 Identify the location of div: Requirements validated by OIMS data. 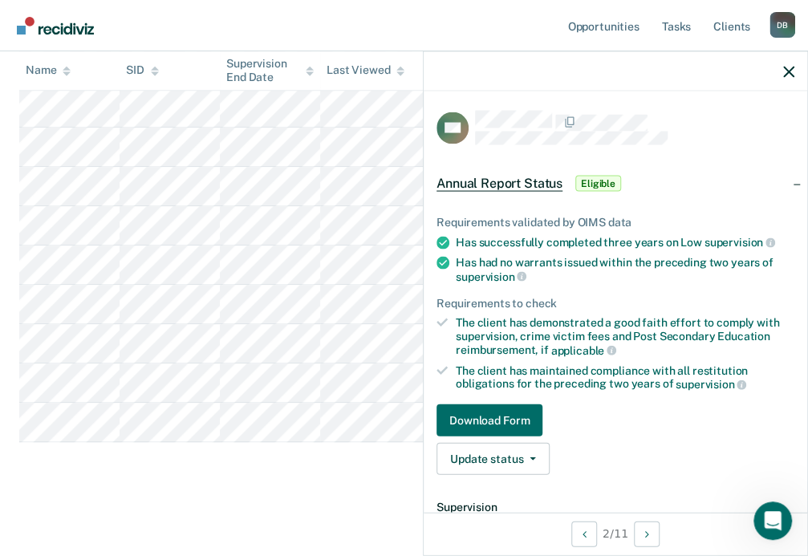
(616, 222).